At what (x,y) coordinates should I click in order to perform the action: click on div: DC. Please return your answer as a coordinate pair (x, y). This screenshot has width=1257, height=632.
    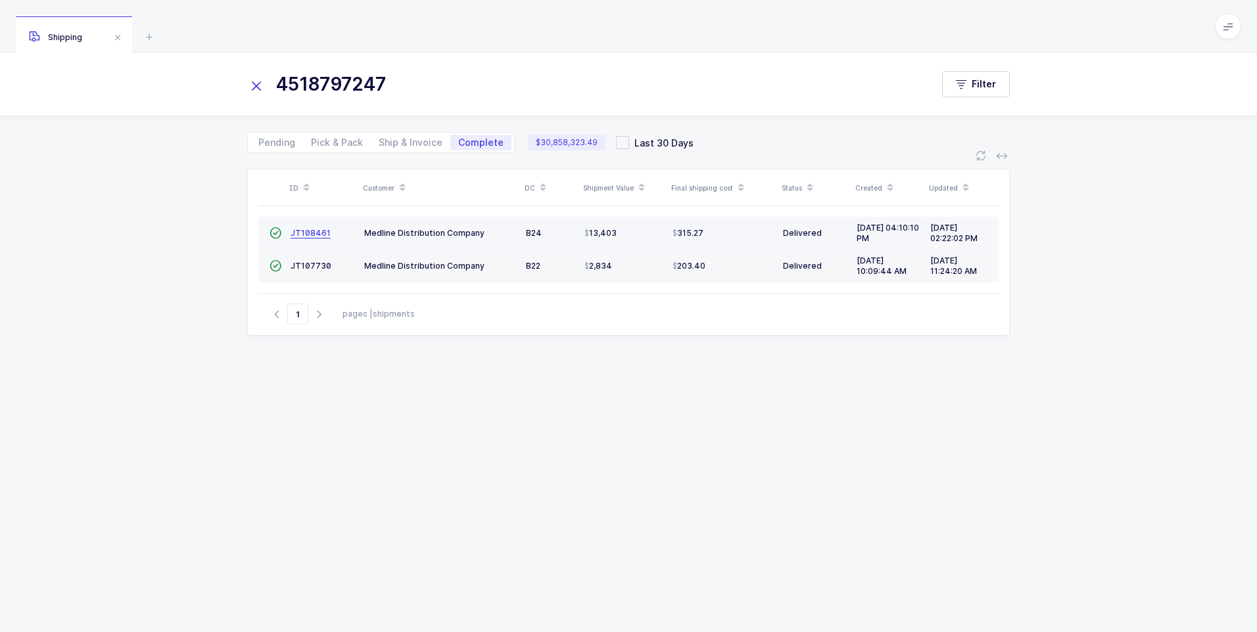
    Looking at the image, I should click on (549, 188).